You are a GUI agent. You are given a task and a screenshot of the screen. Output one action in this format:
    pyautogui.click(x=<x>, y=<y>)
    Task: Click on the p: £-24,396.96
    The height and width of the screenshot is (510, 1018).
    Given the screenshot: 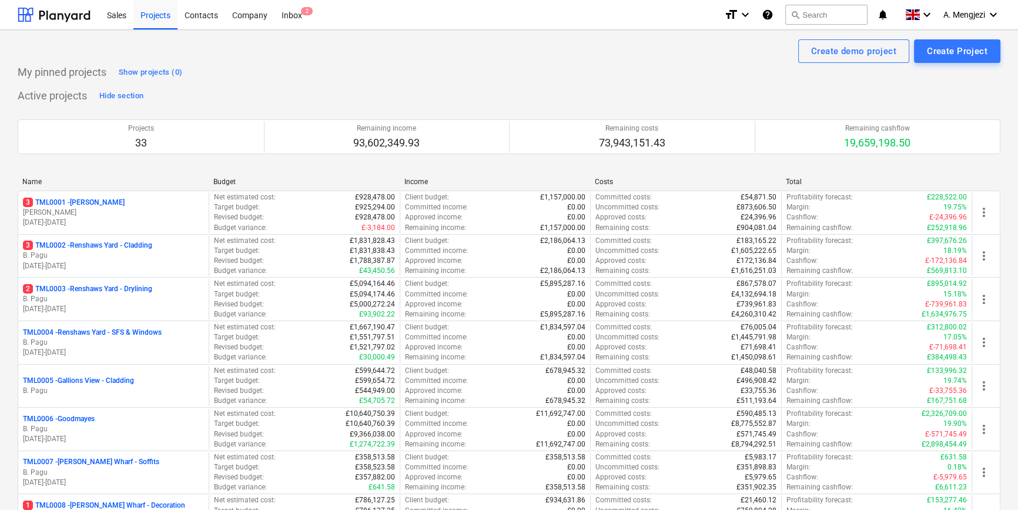 What is the action you would take?
    pyautogui.click(x=948, y=217)
    